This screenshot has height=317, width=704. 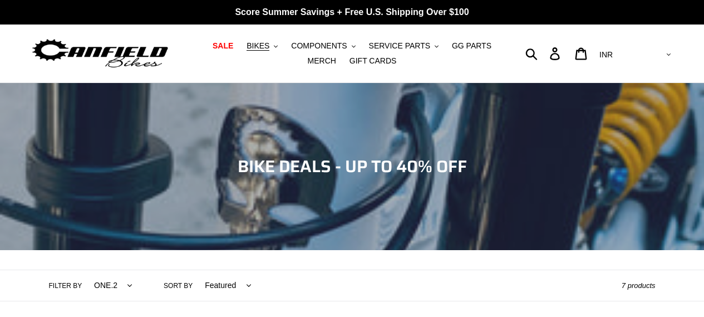 I want to click on button: SERVICE PARTS, so click(x=403, y=46).